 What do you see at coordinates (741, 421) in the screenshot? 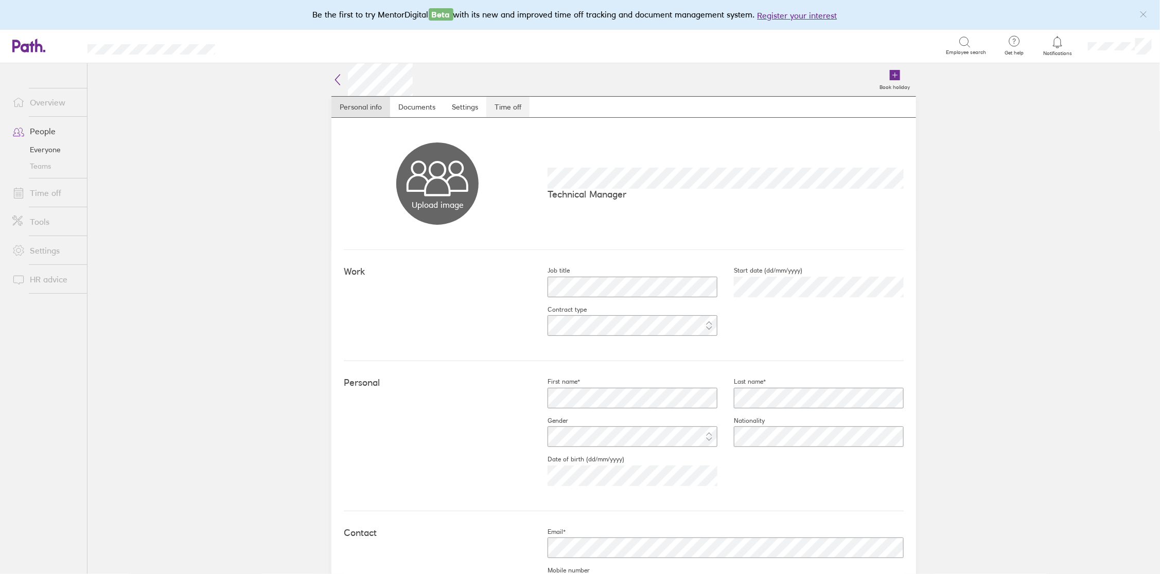
I see `label: Nationality` at bounding box center [741, 421].